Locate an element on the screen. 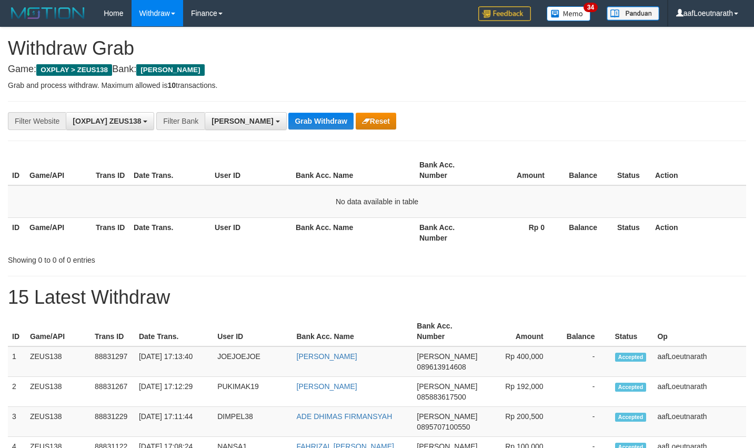 The width and height of the screenshot is (754, 448). img: Button%20Memo.svg is located at coordinates (569, 14).